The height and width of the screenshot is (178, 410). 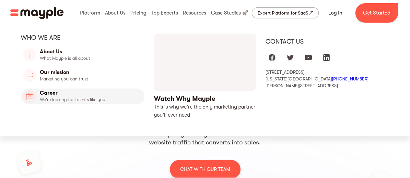 I want to click on p: Remain at the top of your target audience's mind and drive website traffic that converts into sales., so click(x=205, y=139).